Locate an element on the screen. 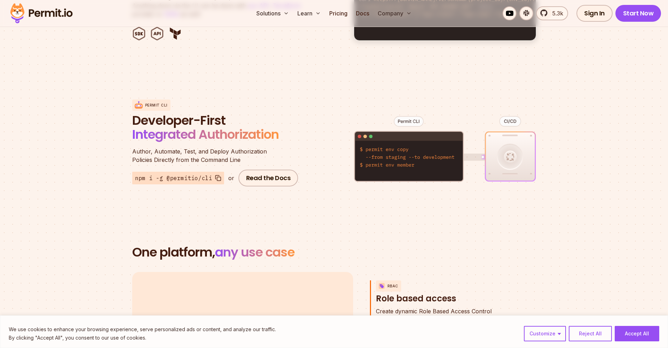  span: Create dynamic Role Based Access Control is located at coordinates (434, 312).